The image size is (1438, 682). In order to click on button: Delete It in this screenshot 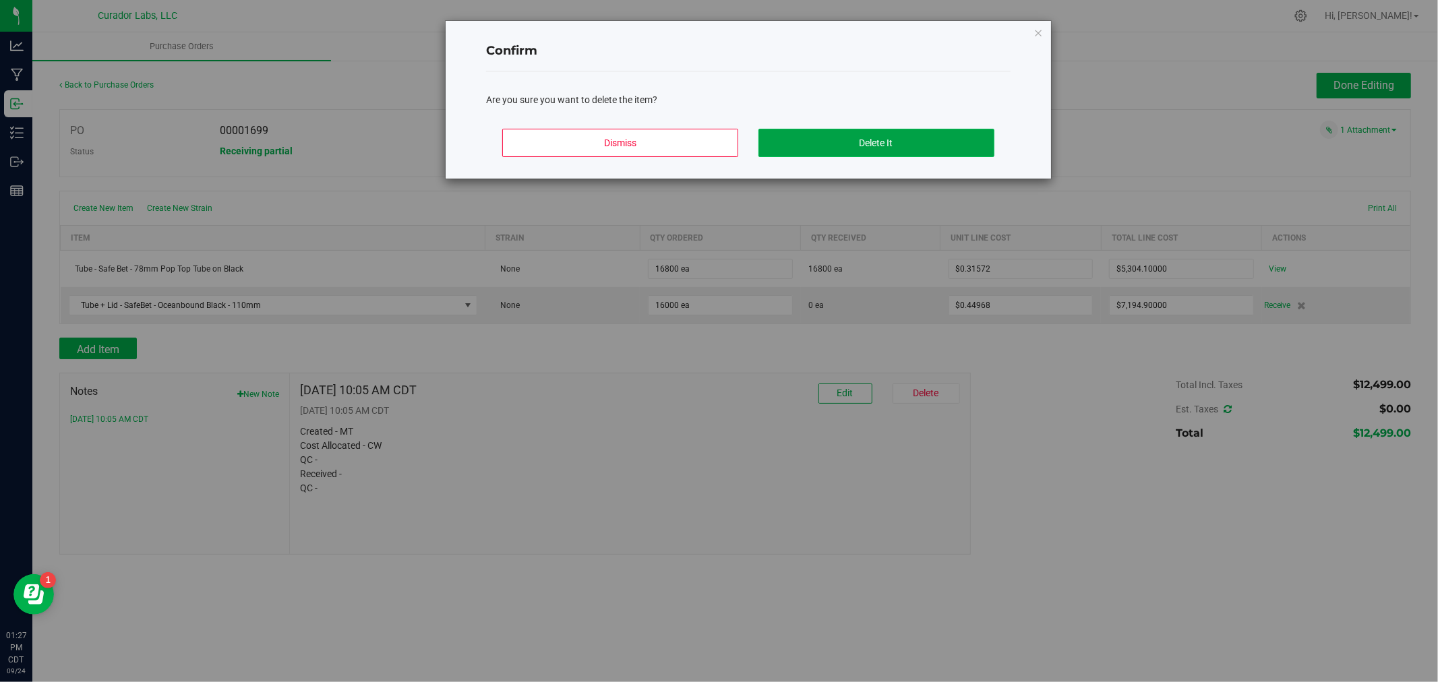, I will do `click(876, 143)`.